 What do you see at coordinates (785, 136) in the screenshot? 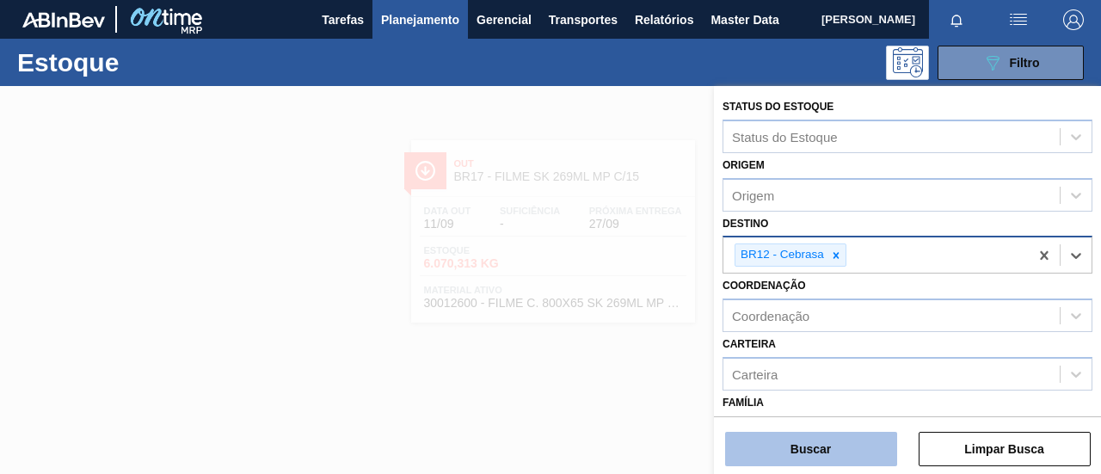
I see `div: Status do Estoque` at bounding box center [785, 136].